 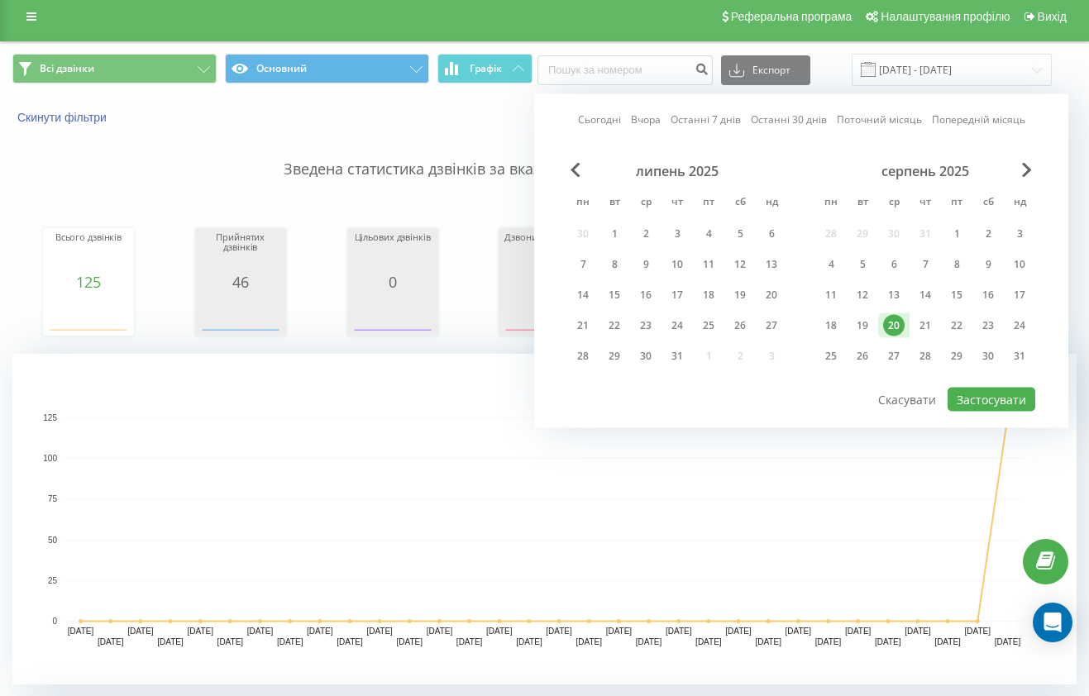 I want to click on div: 16, so click(x=988, y=295).